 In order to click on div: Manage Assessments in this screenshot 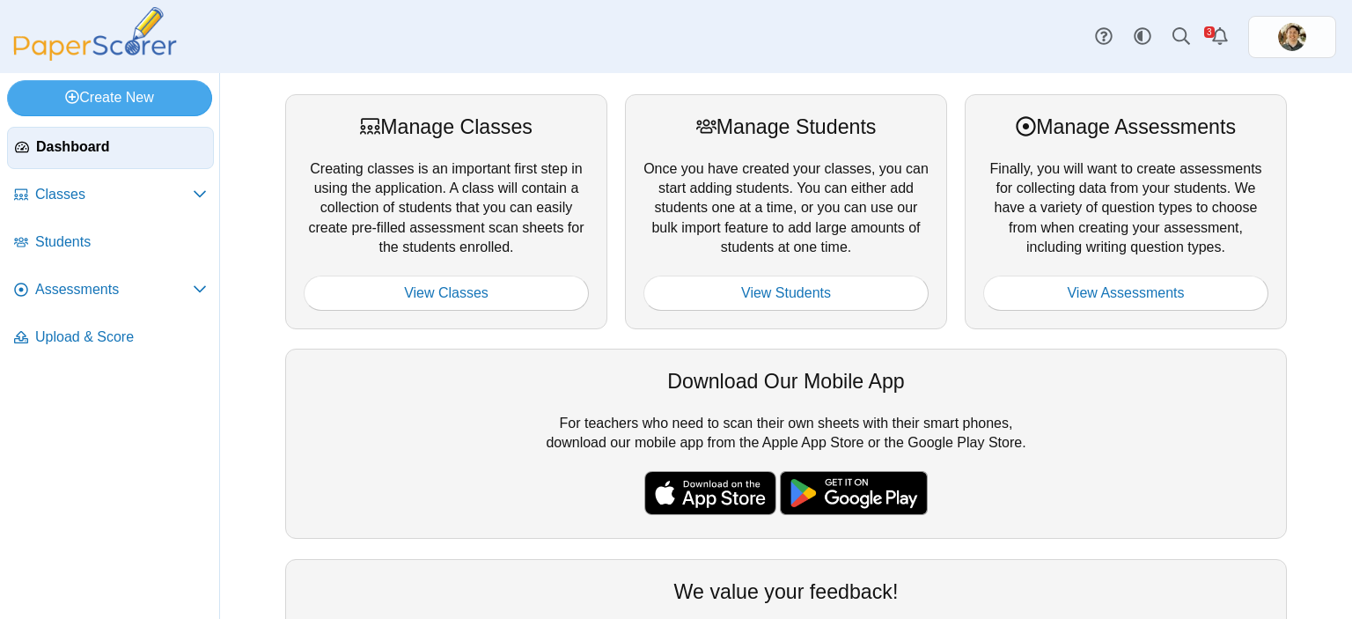, I will do `click(1126, 127)`.